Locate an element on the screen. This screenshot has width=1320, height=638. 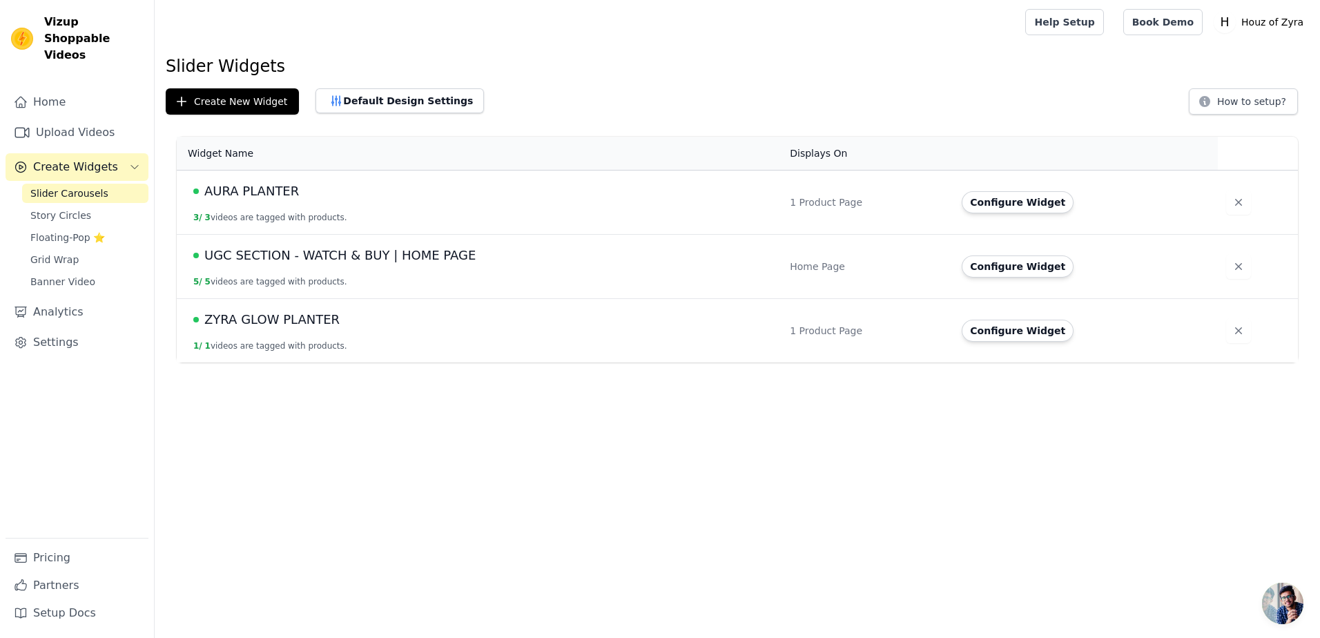
a: Help Setup is located at coordinates (1064, 22).